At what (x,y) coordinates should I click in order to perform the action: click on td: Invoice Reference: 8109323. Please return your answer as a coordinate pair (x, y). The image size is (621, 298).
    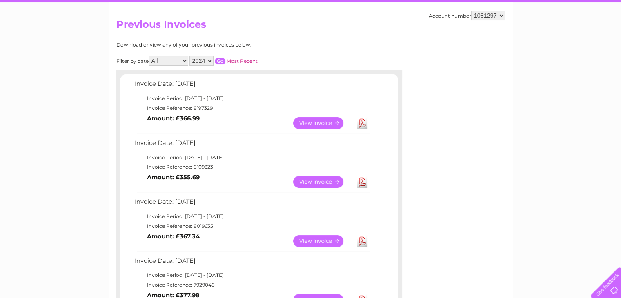
    Looking at the image, I should click on (252, 167).